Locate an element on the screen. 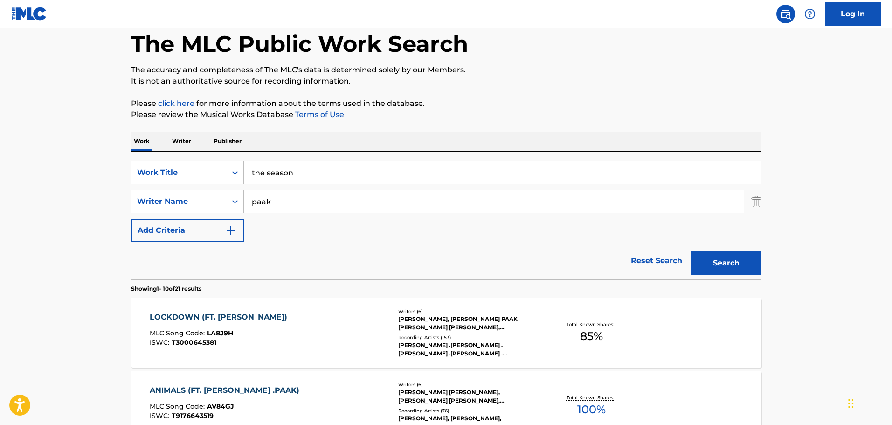 The image size is (892, 425). a: Terms of Use is located at coordinates (319, 114).